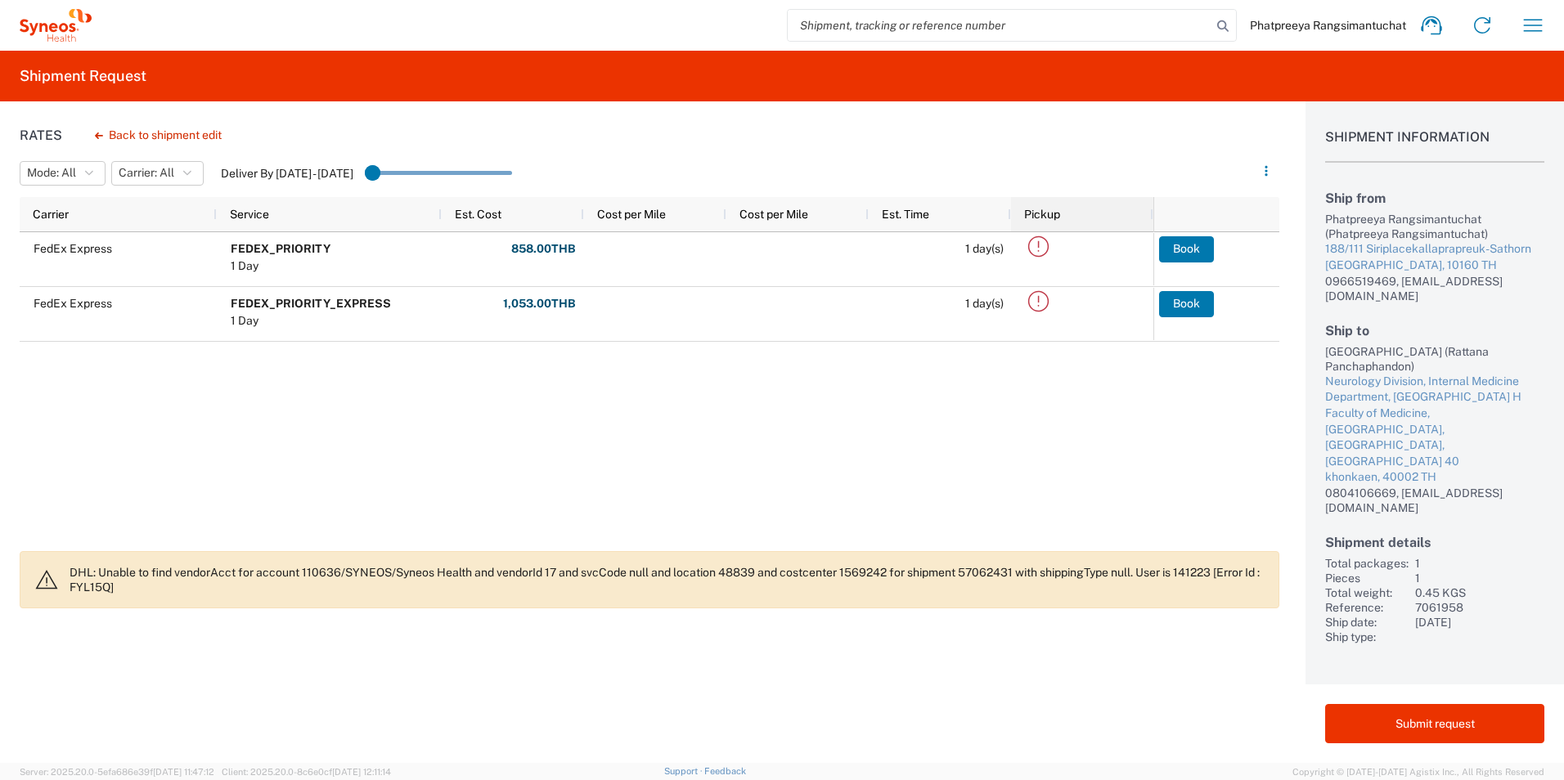 The width and height of the screenshot is (1564, 780). Describe the element at coordinates (1000, 25) in the screenshot. I see `input: Shipment, tracking or reference number` at that location.